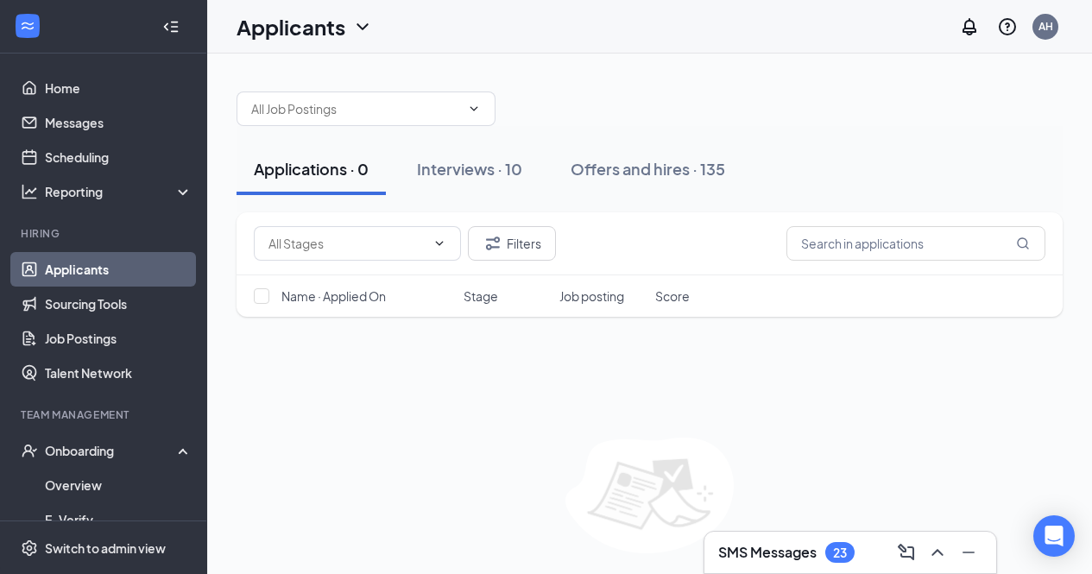 The image size is (1092, 574). What do you see at coordinates (969, 553) in the screenshot?
I see `button: Minimize` at bounding box center [969, 553].